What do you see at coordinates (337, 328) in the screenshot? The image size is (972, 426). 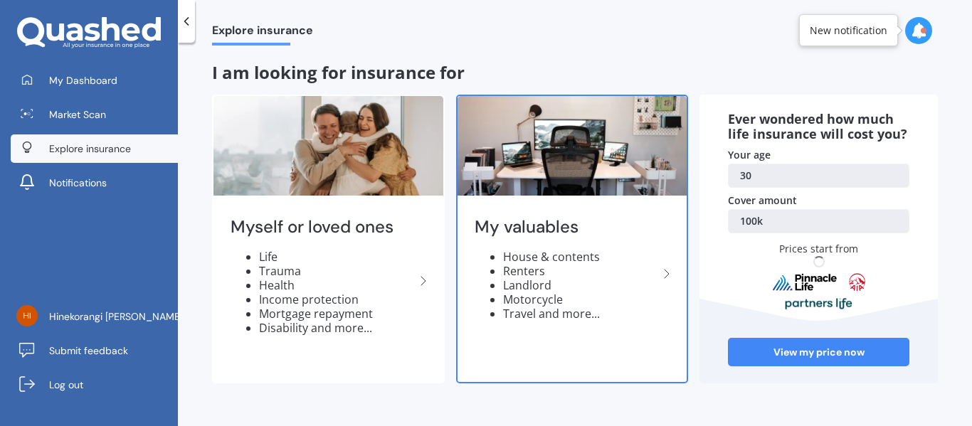 I see `li: Disability and more...` at bounding box center [337, 328].